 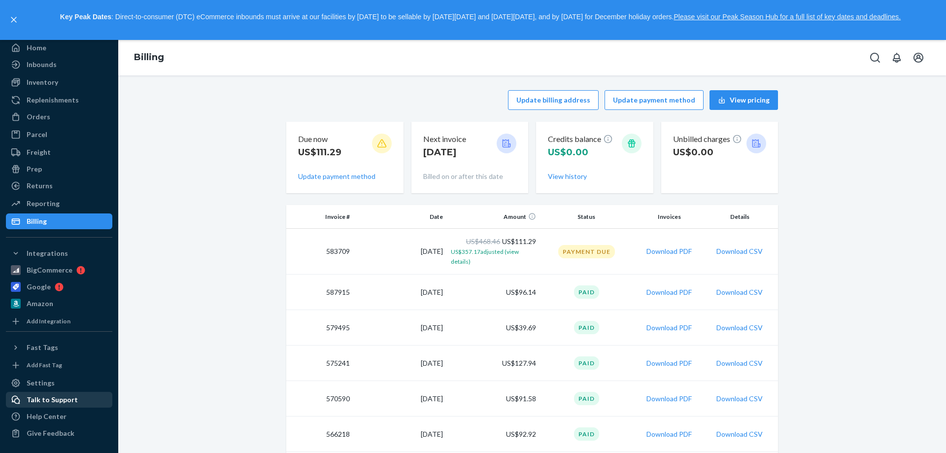 What do you see at coordinates (320, 251) in the screenshot?
I see `td: 583709` at bounding box center [320, 251].